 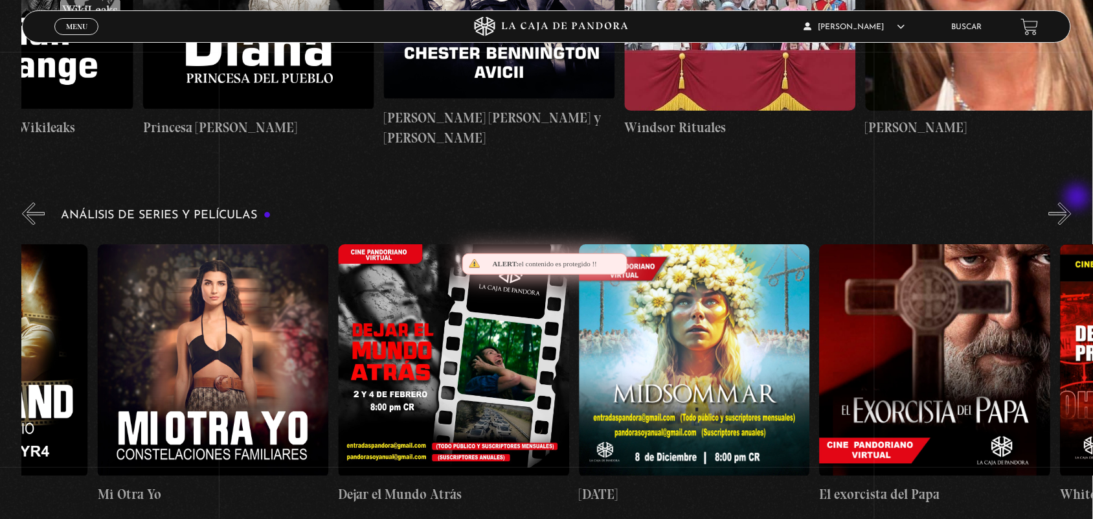 What do you see at coordinates (1029, 27) in the screenshot?
I see `a: View your shopping cart` at bounding box center [1029, 27].